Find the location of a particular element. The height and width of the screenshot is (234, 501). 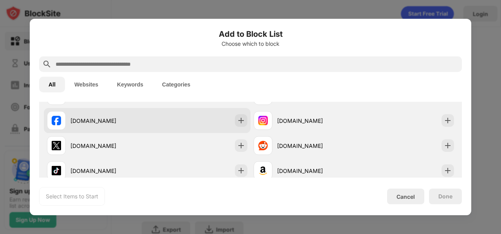

div: Done is located at coordinates (446, 197).